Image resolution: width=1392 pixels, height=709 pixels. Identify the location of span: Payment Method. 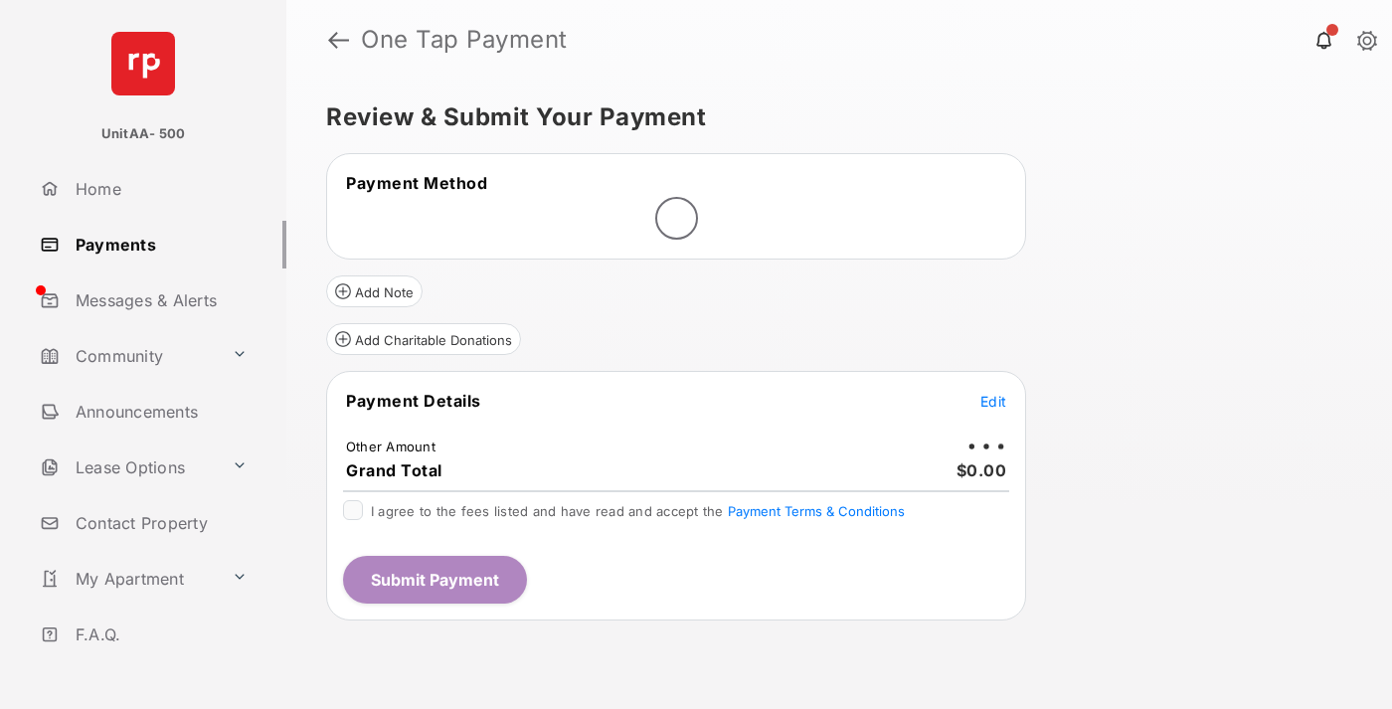
(417, 183).